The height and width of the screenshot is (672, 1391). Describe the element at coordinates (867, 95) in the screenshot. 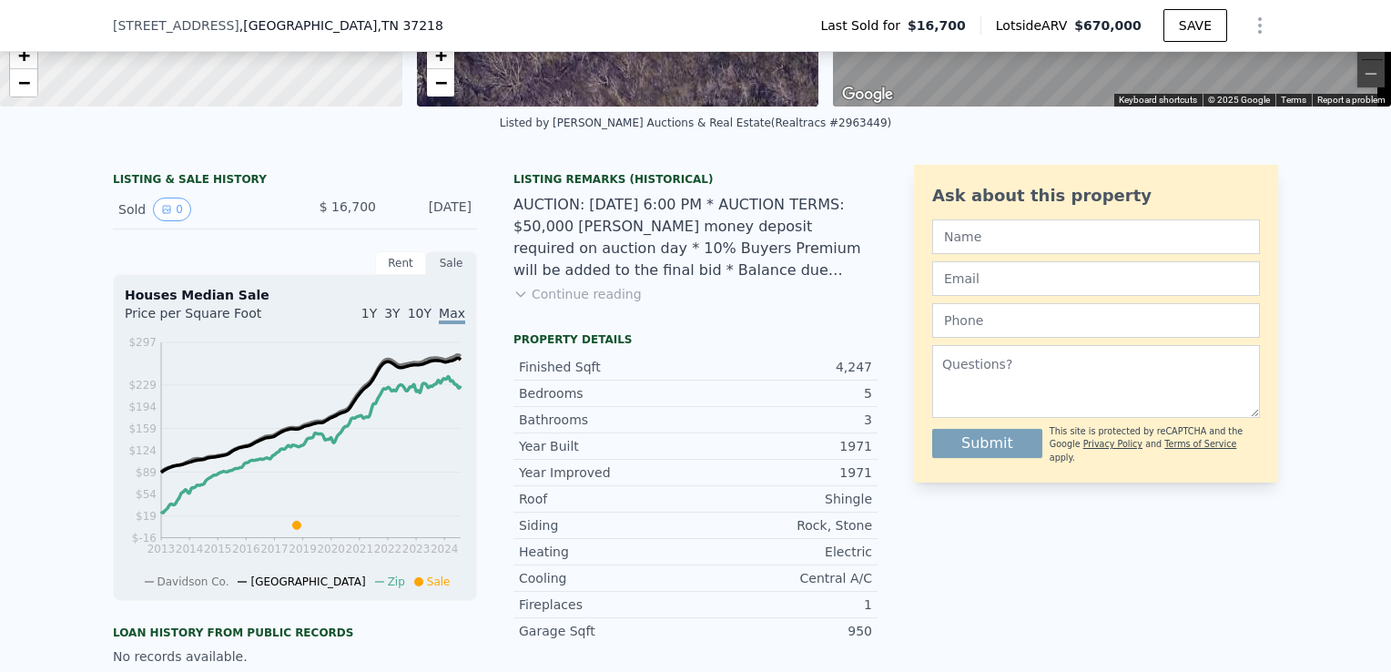

I see `img: Google` at that location.